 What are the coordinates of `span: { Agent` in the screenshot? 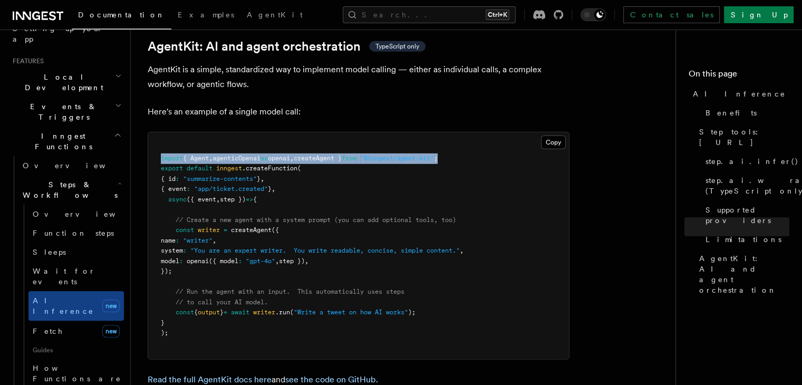 It's located at (196, 158).